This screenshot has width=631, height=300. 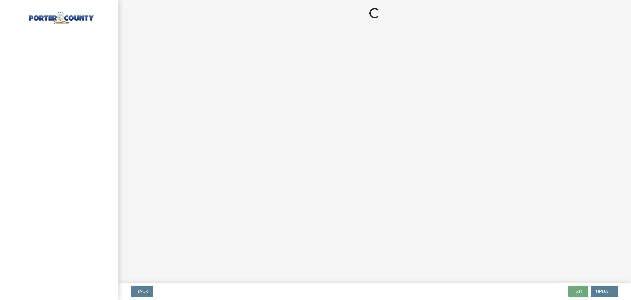 I want to click on img: Porter County, Indiana, so click(x=61, y=16).